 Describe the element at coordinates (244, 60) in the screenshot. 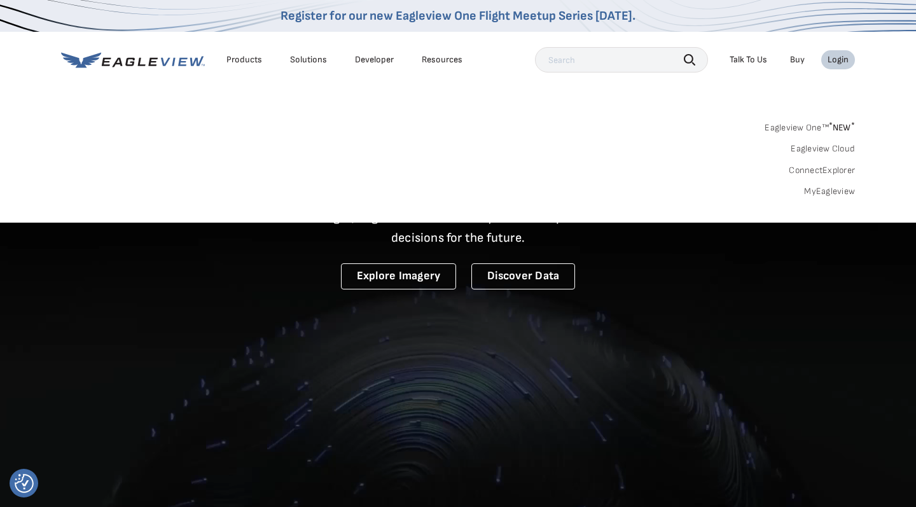

I see `div: Products` at that location.